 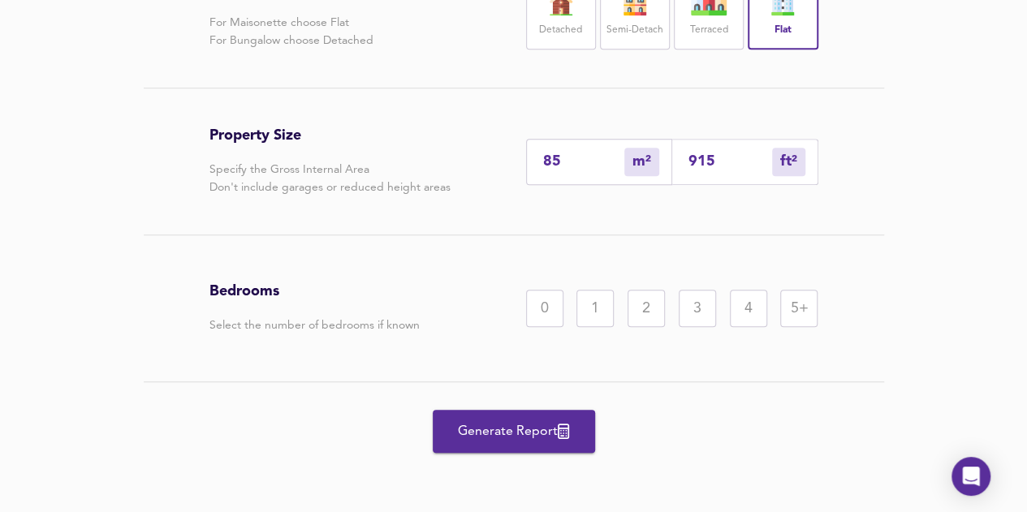 What do you see at coordinates (749, 309) in the screenshot?
I see `div: 4` at bounding box center [749, 309].